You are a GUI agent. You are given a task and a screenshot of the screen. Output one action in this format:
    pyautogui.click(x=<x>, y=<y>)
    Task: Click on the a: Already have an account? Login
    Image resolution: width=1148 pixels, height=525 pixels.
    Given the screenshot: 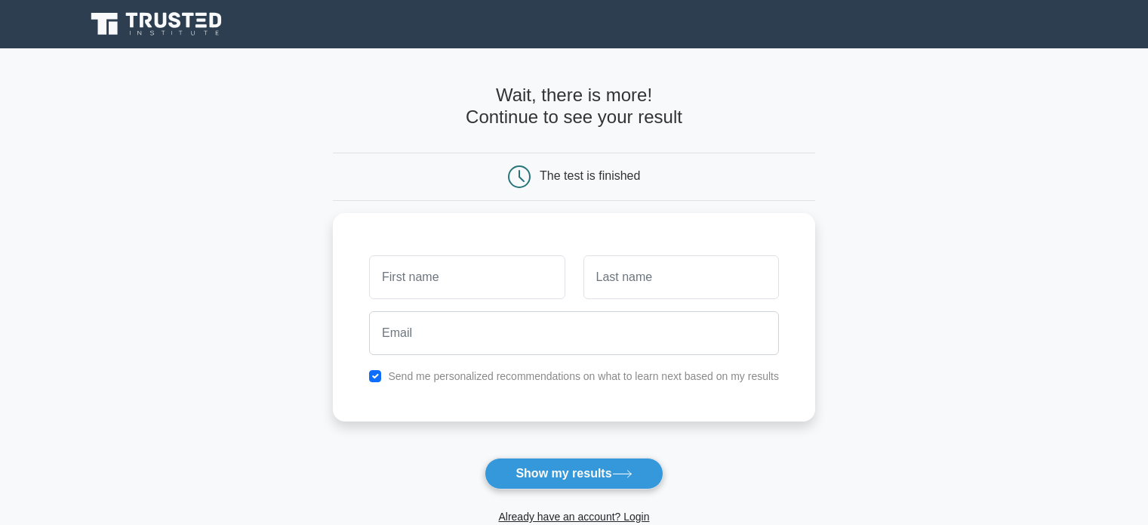 What is the action you would take?
    pyautogui.click(x=574, y=516)
    